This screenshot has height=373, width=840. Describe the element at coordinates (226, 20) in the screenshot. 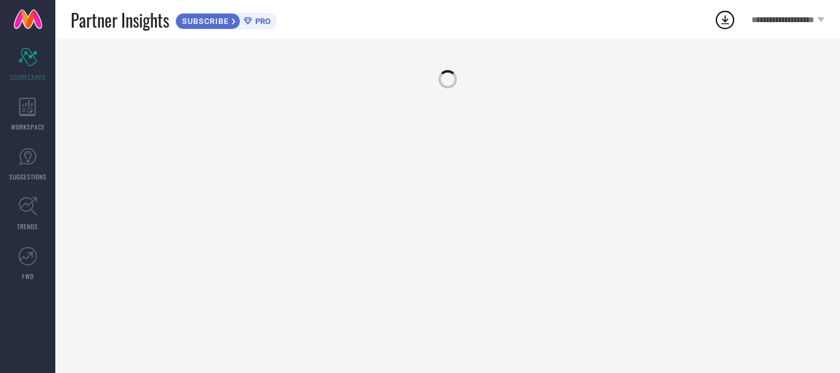

I see `a: SUBSCRIBEPRO` at that location.